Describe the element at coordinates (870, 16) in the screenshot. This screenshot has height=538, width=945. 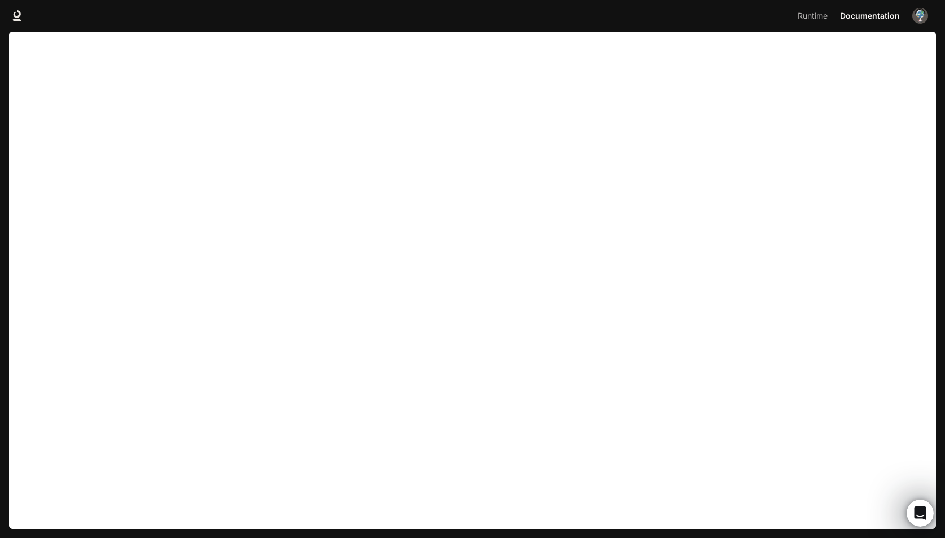
I see `span: Documentation` at that location.